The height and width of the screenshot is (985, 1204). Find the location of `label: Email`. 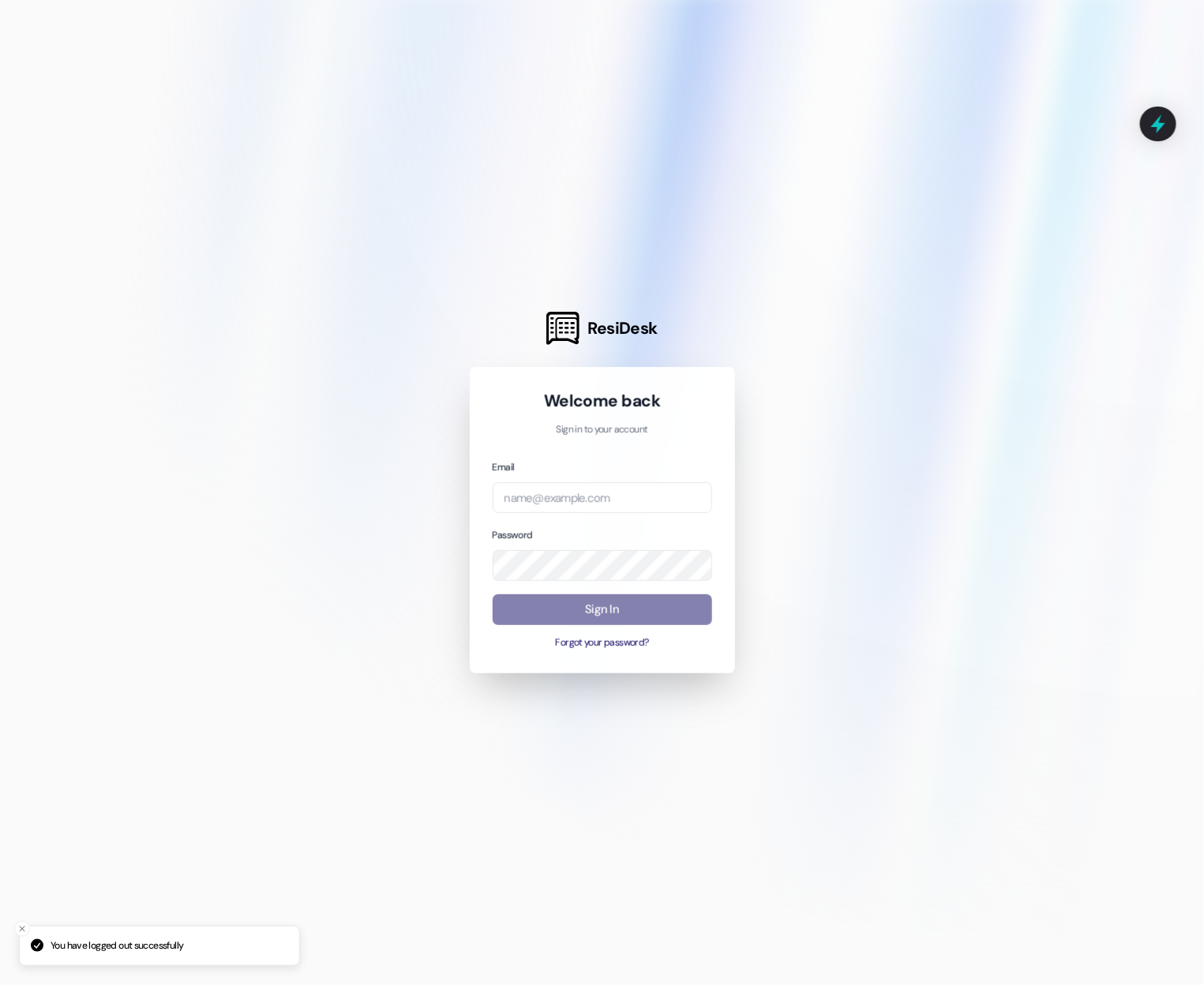

label: Email is located at coordinates (504, 468).